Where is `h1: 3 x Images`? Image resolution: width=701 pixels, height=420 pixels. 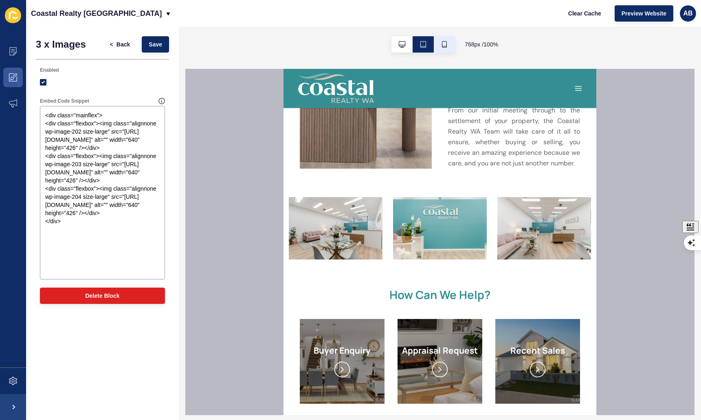
h1: 3 x Images is located at coordinates (61, 44).